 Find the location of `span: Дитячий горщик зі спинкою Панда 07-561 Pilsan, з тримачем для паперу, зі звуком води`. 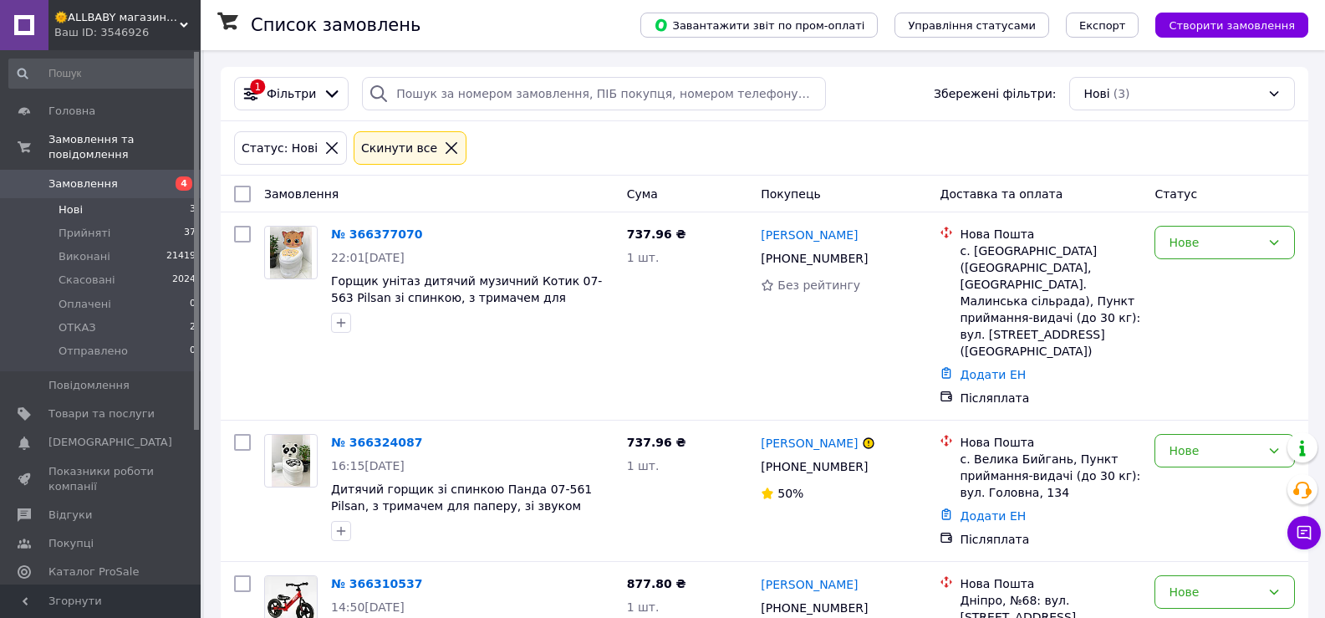

span: Дитячий горщик зі спинкою Панда 07-561 Pilsan, з тримачем для паперу, зі звуком води is located at coordinates (462, 506).